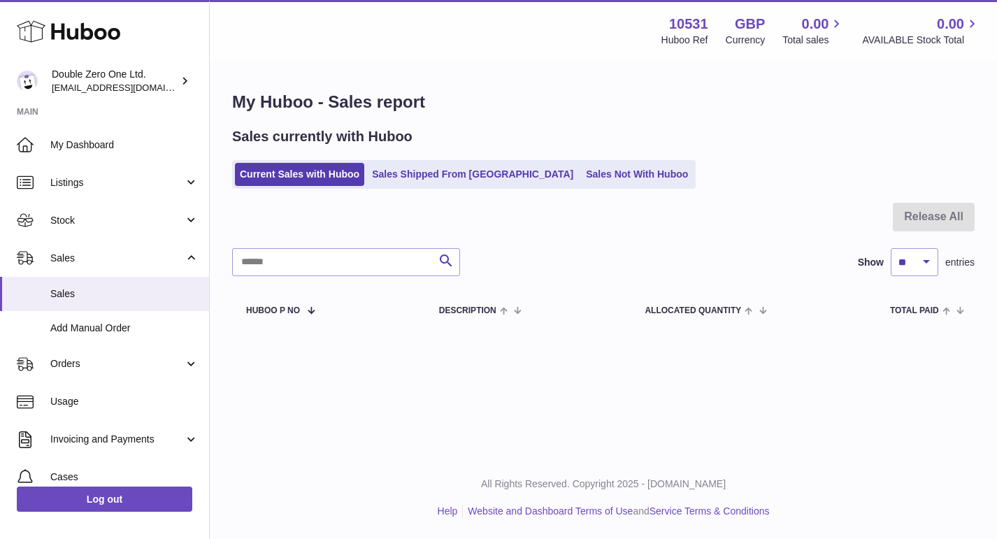 The height and width of the screenshot is (539, 997). What do you see at coordinates (124, 401) in the screenshot?
I see `span: Usage` at bounding box center [124, 401].